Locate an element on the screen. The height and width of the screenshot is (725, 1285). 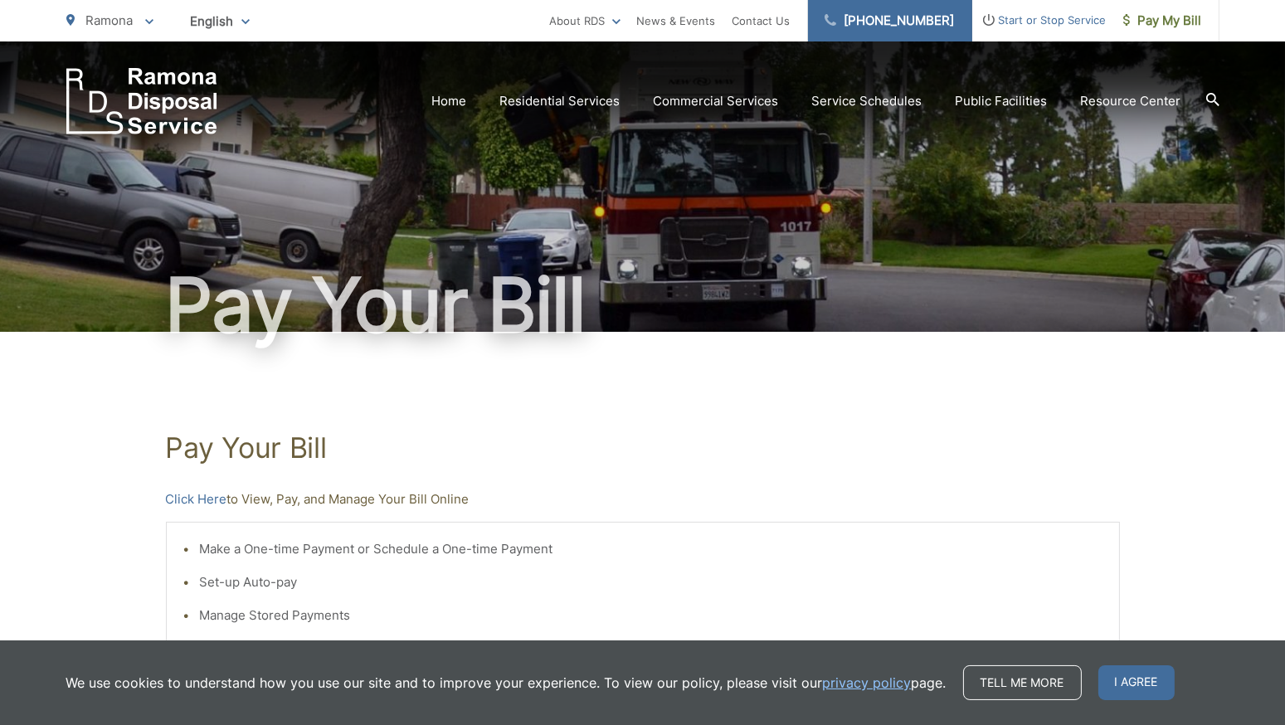
a: Public Facilities is located at coordinates (1001, 101).